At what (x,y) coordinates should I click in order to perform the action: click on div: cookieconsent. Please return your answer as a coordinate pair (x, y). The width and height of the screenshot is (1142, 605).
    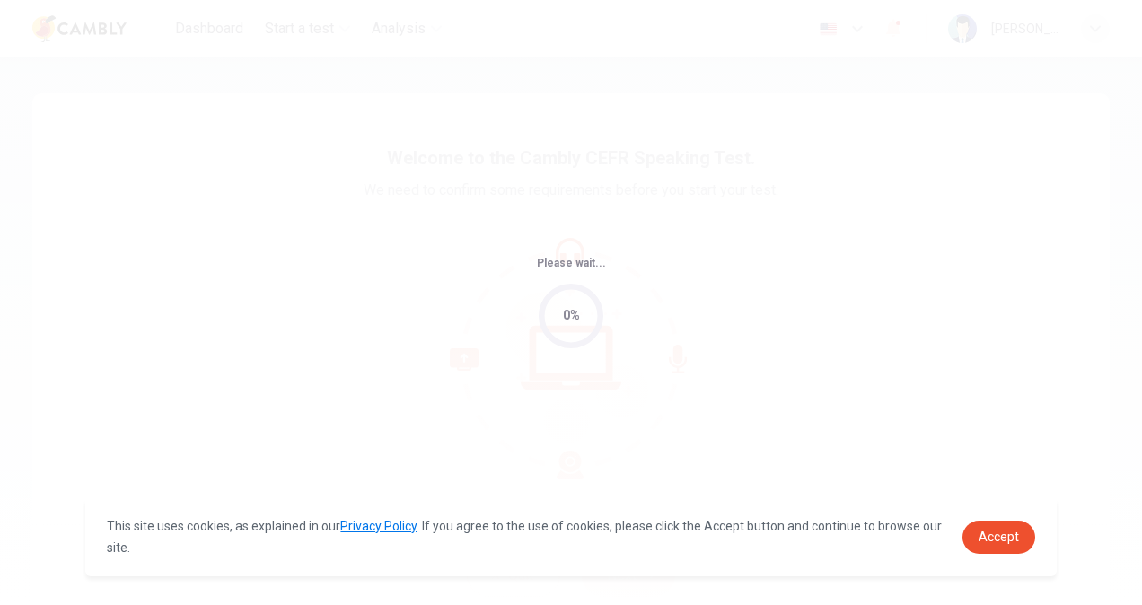
    Looking at the image, I should click on (570, 537).